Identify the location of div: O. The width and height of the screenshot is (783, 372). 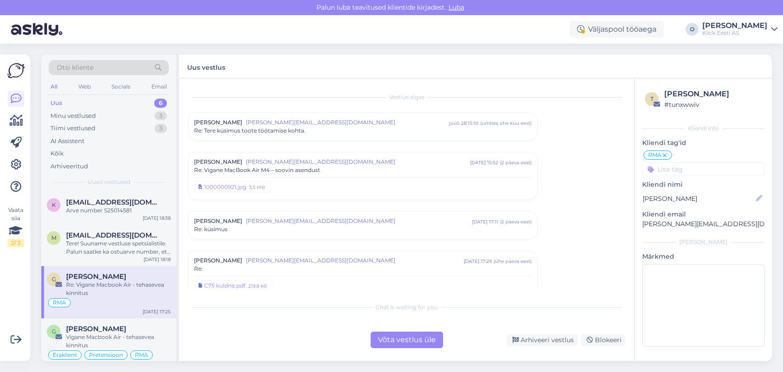
(693, 29).